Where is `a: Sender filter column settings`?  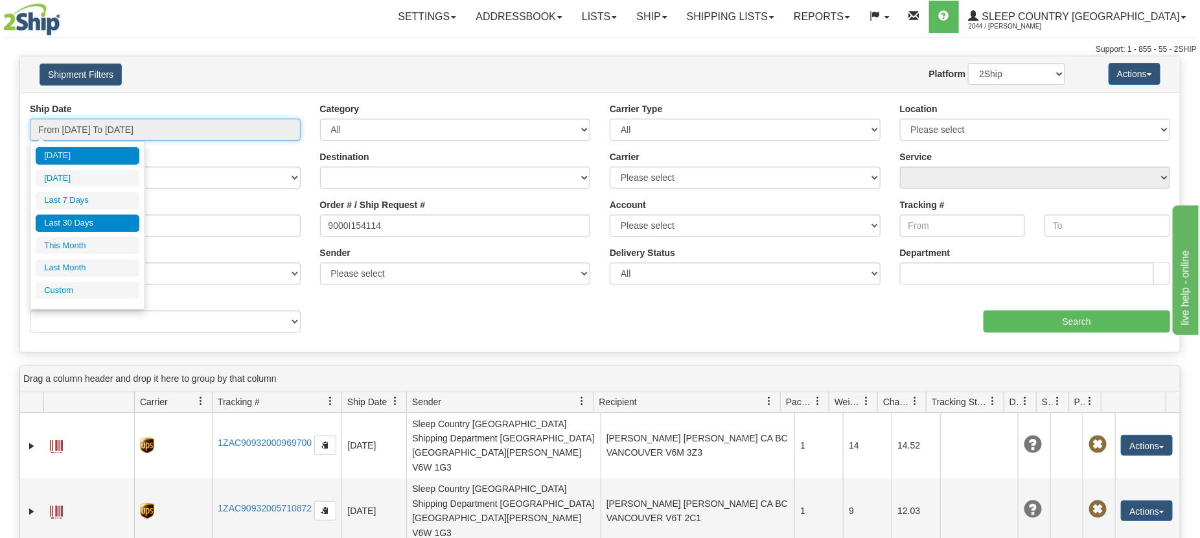
a: Sender filter column settings is located at coordinates (583, 401).